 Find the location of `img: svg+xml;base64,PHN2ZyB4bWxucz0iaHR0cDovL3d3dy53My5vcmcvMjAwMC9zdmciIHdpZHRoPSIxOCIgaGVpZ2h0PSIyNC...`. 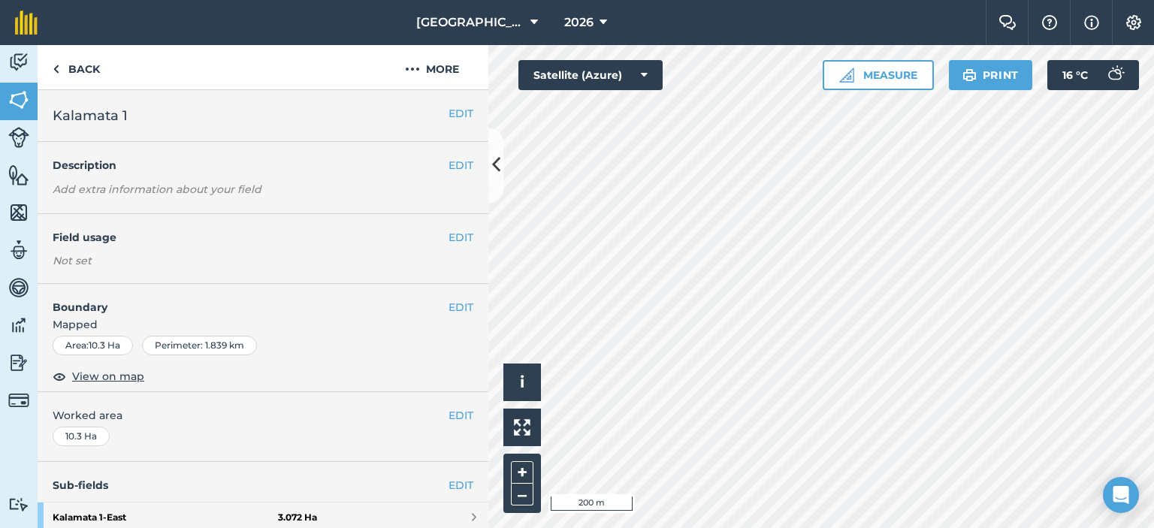

img: svg+xml;base64,PHN2ZyB4bWxucz0iaHR0cDovL3d3dy53My5vcmcvMjAwMC9zdmciIHdpZHRoPSIxOCIgaGVpZ2h0PSIyNC... is located at coordinates (59, 376).